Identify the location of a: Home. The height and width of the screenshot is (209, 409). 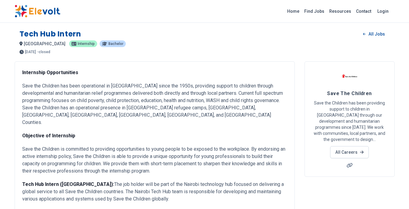
(293, 11).